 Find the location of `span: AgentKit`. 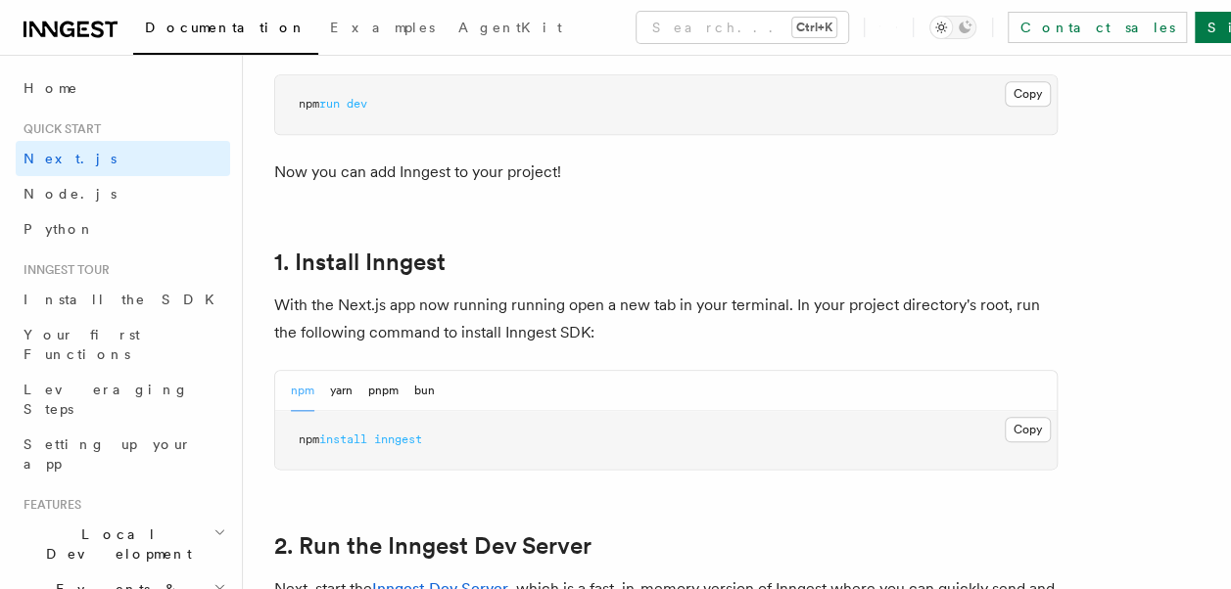

span: AgentKit is located at coordinates (510, 27).